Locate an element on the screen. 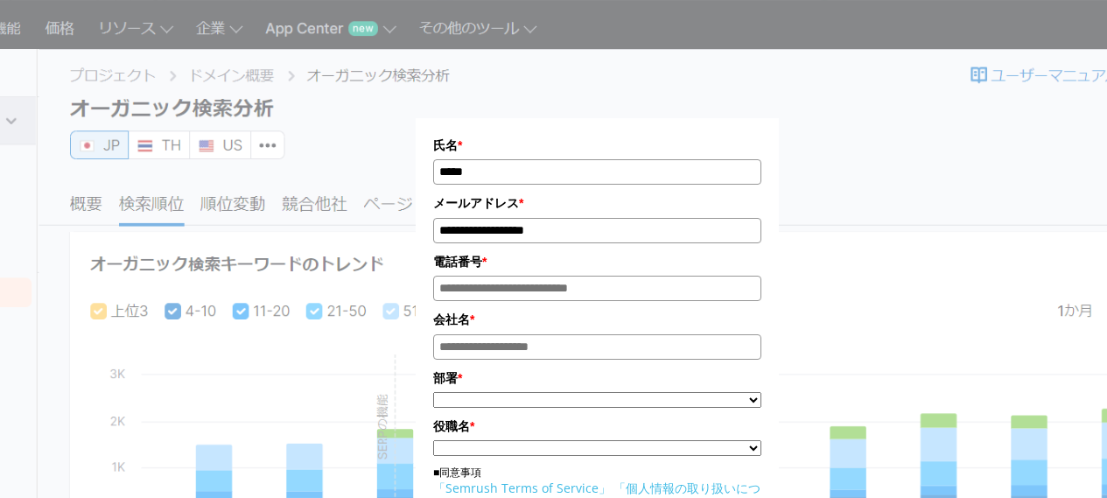 Image resolution: width=1107 pixels, height=498 pixels. label: メールアドレス is located at coordinates (597, 203).